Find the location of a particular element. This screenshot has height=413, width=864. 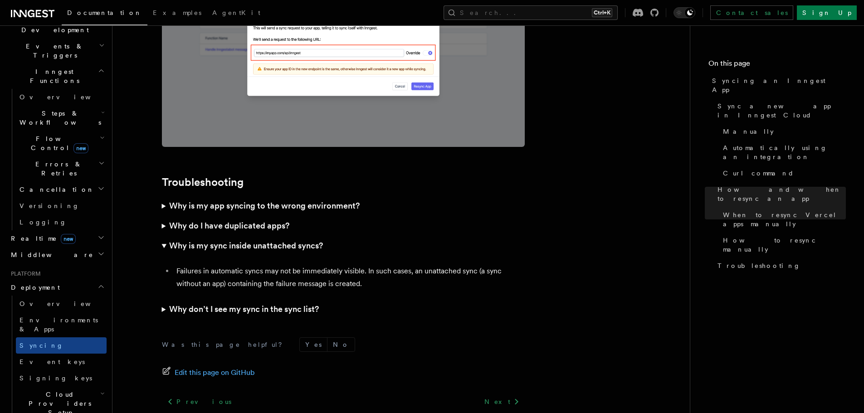

a: Contact sales is located at coordinates (752, 13).